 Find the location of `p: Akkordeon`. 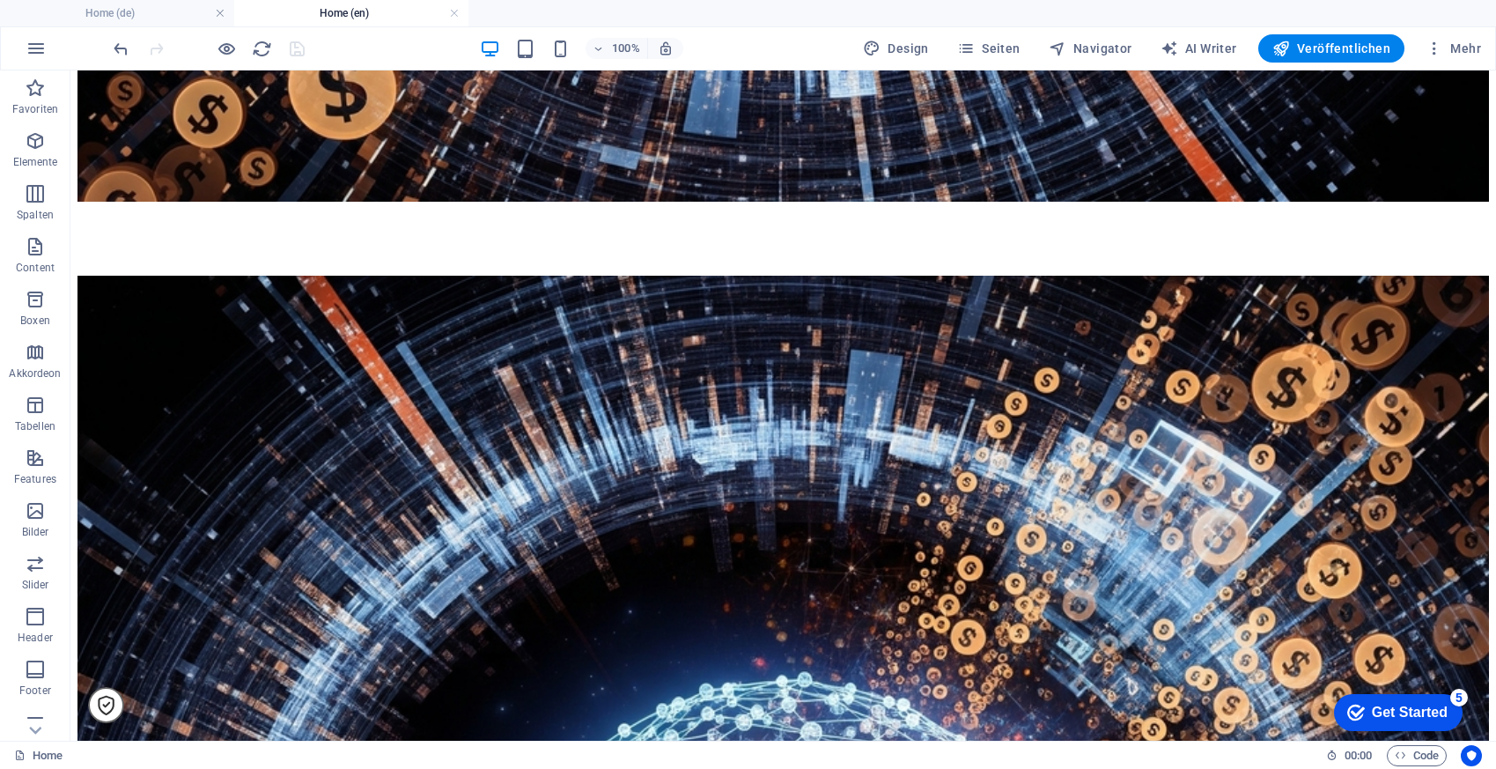

p: Akkordeon is located at coordinates (34, 373).